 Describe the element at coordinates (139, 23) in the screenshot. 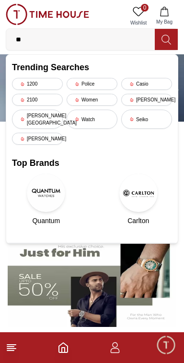

I see `span: Wishlist` at that location.